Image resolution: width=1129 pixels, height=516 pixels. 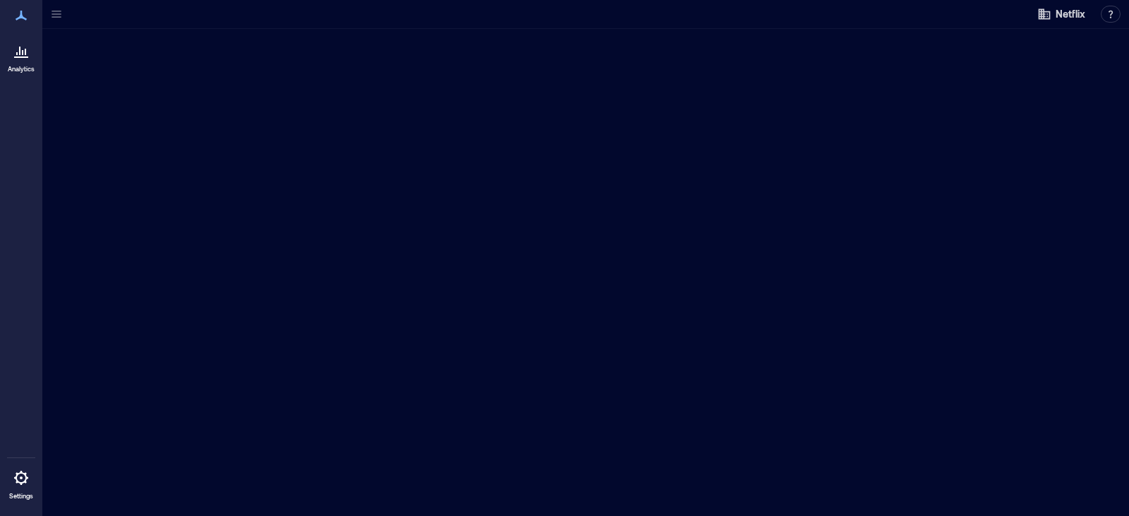 I want to click on p: Settings, so click(x=21, y=496).